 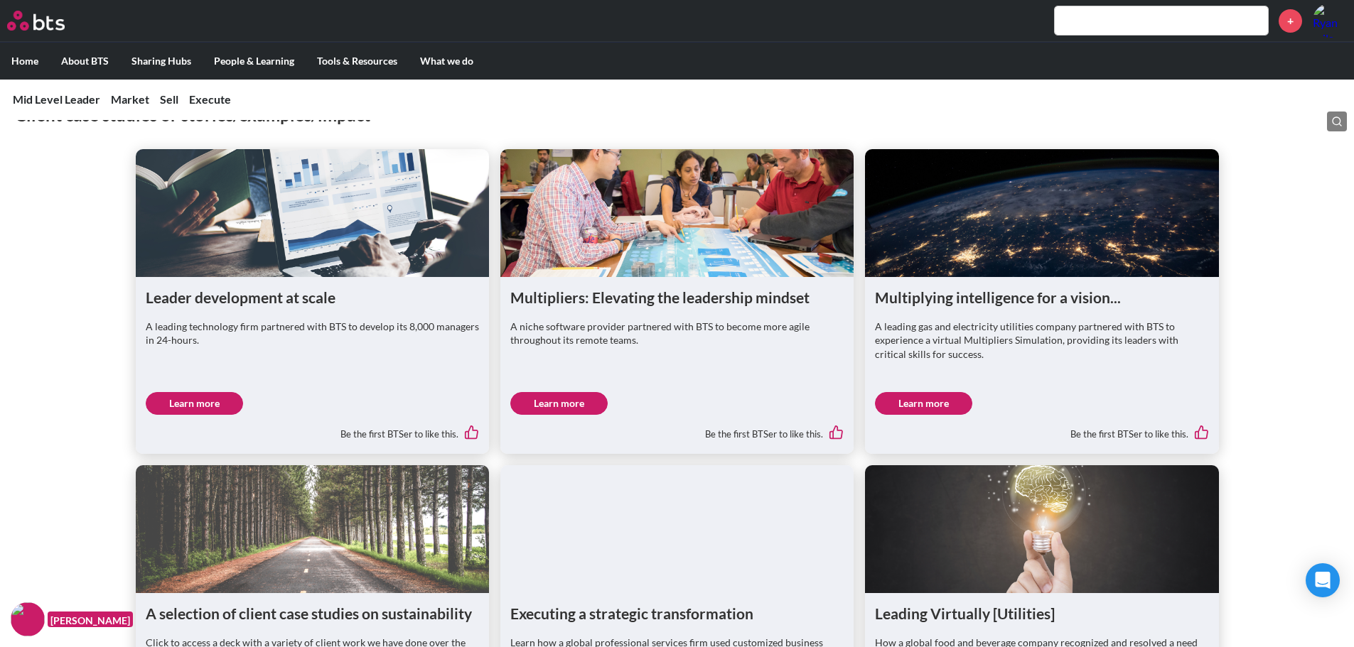 What do you see at coordinates (56, 99) in the screenshot?
I see `a: Mid Level Leader` at bounding box center [56, 99].